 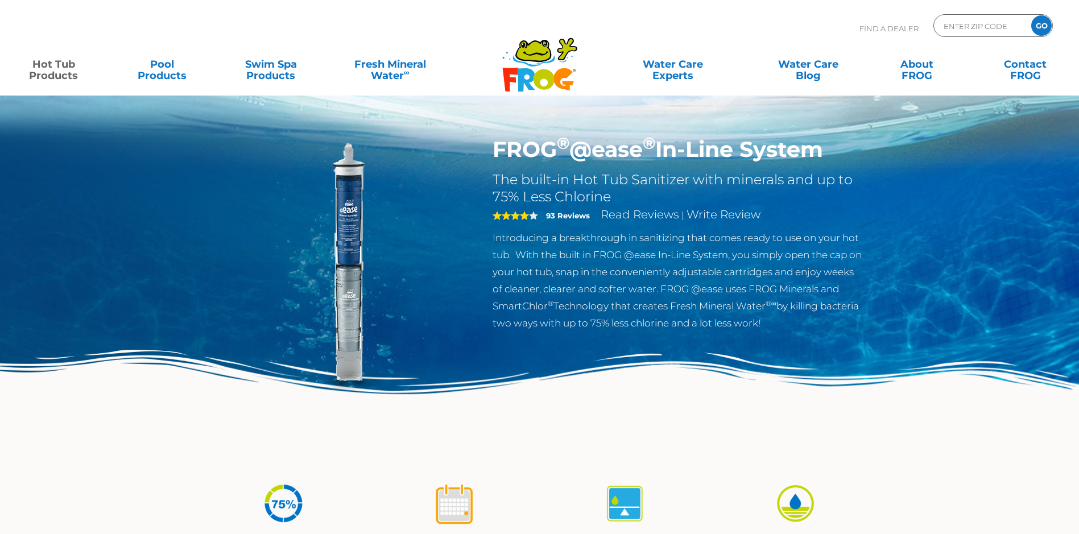 I want to click on a: Water CareBlog, so click(x=807, y=64).